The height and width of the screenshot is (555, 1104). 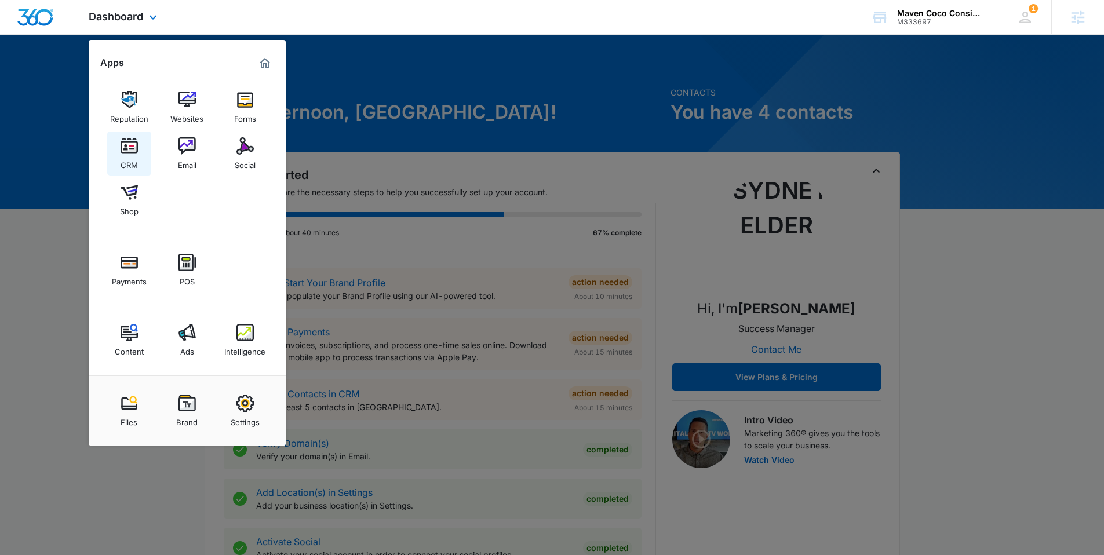 What do you see at coordinates (187, 279) in the screenshot?
I see `div: POS` at bounding box center [187, 279].